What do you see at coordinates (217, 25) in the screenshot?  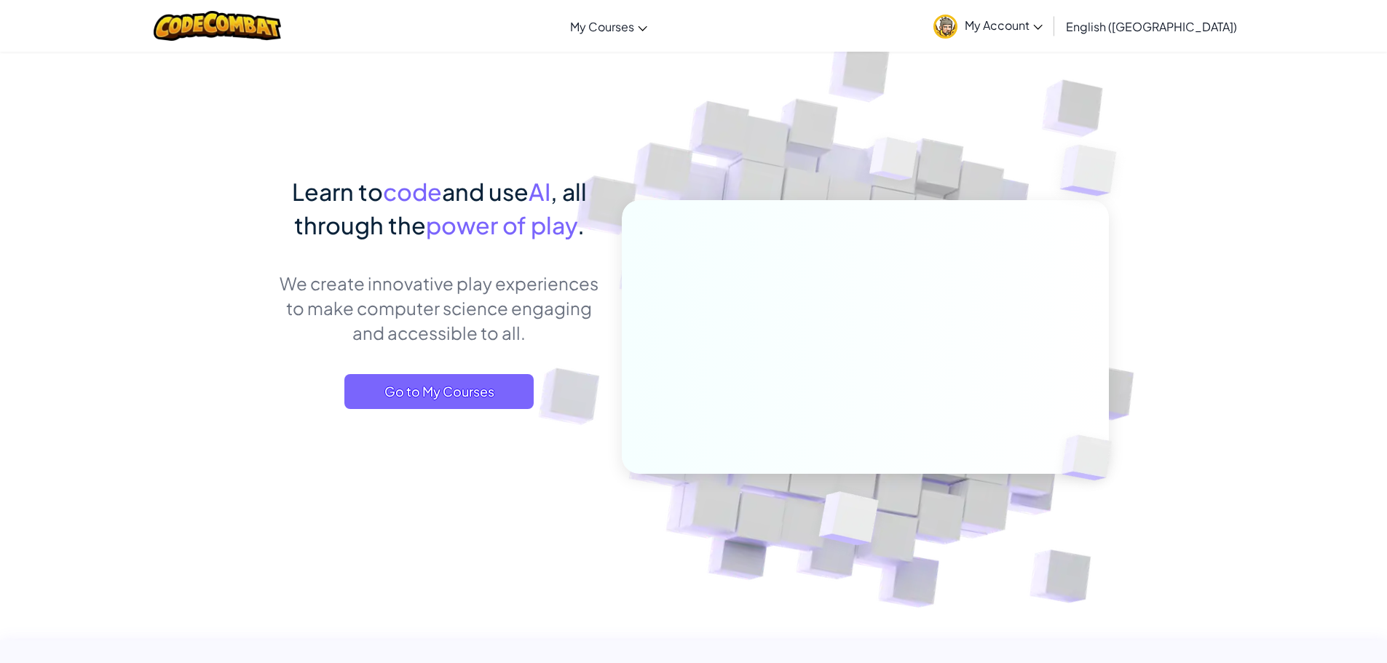 I see `a: CodeCombat logo` at bounding box center [217, 25].